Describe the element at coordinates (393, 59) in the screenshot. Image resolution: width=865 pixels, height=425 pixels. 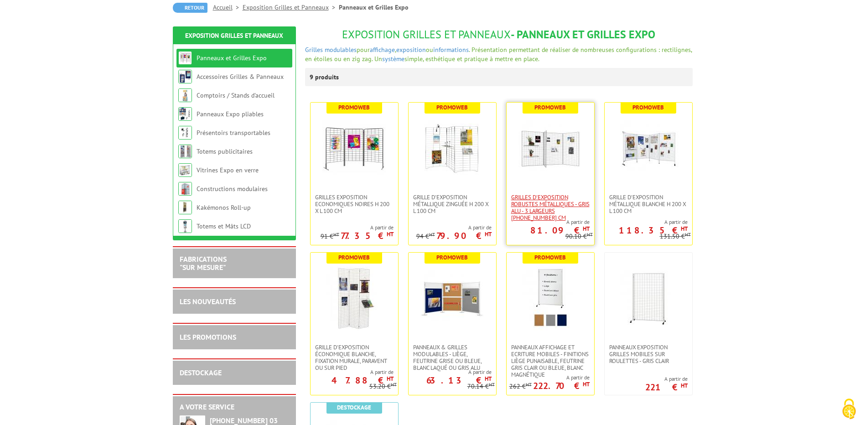
I see `a: système` at that location.